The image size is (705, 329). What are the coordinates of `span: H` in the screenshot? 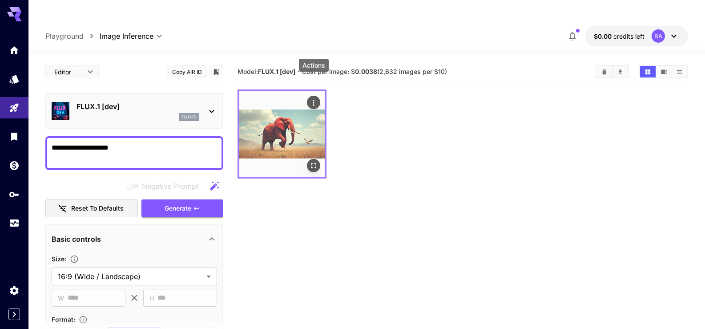 It's located at (152, 298).